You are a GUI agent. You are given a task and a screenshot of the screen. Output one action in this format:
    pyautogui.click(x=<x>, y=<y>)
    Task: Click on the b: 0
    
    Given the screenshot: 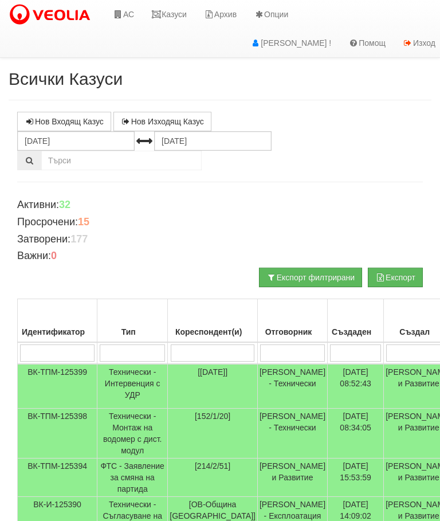 What is the action you would take?
    pyautogui.click(x=54, y=255)
    